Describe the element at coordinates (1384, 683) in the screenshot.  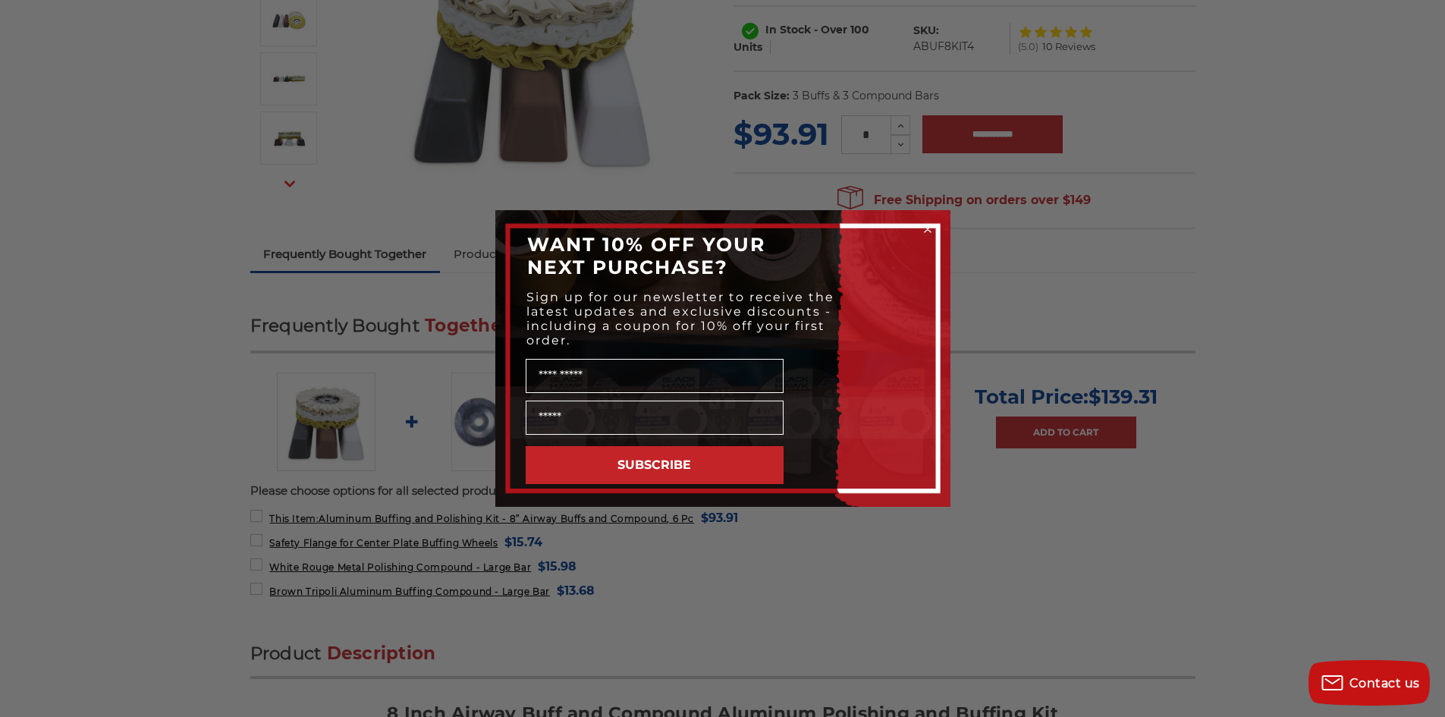
I see `span: Contact us` at that location.